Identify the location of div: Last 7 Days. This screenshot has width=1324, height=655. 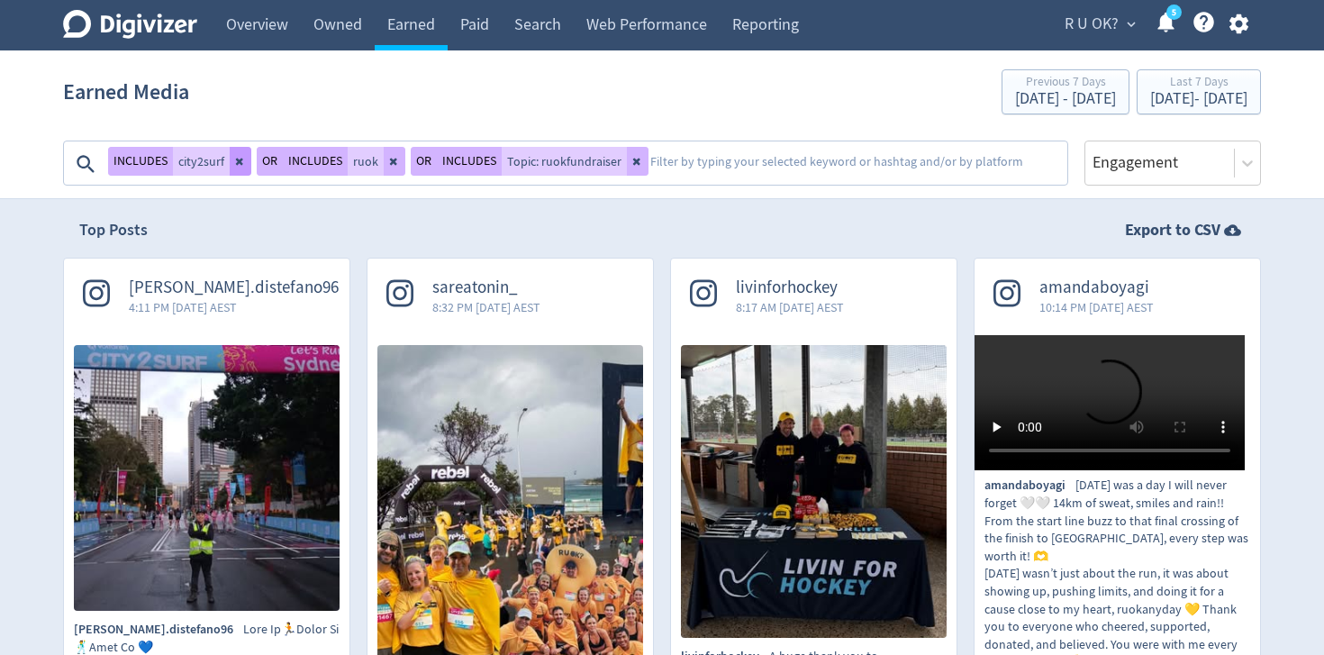
(1198, 83).